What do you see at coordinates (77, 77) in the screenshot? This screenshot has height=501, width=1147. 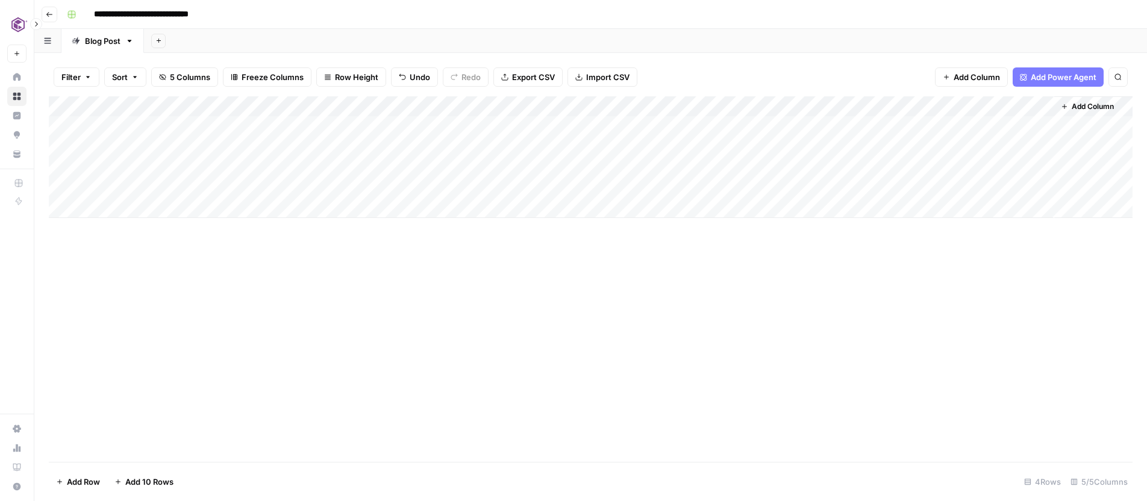 I see `button: Filter` at bounding box center [77, 77].